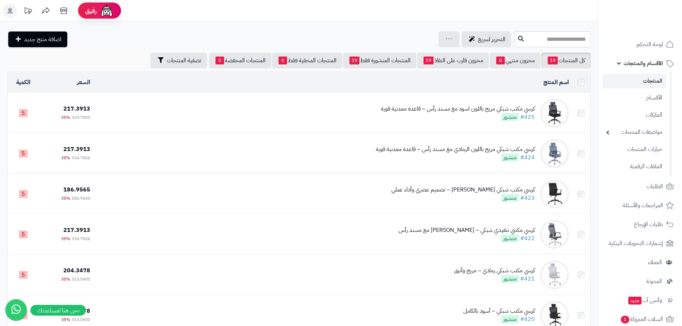 The height and width of the screenshot is (326, 682). I want to click on a: اضافة منتج جديد, so click(38, 39).